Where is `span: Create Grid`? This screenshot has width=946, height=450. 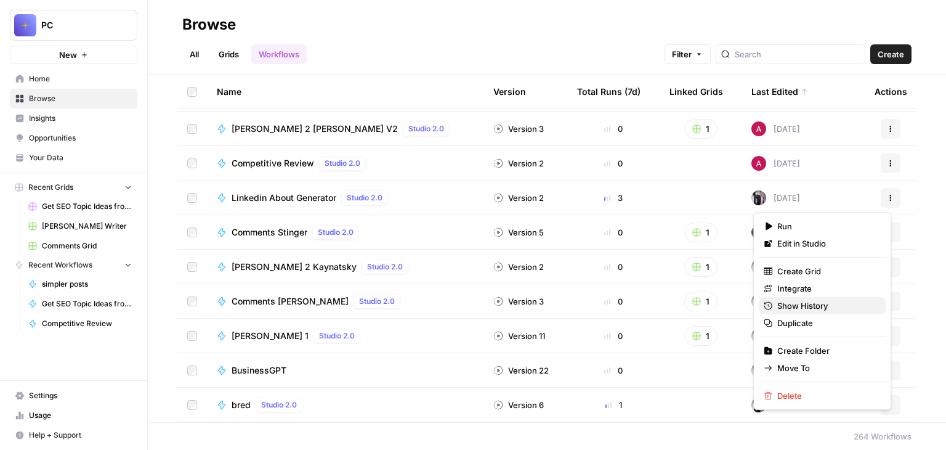 span: Create Grid is located at coordinates (826, 271).